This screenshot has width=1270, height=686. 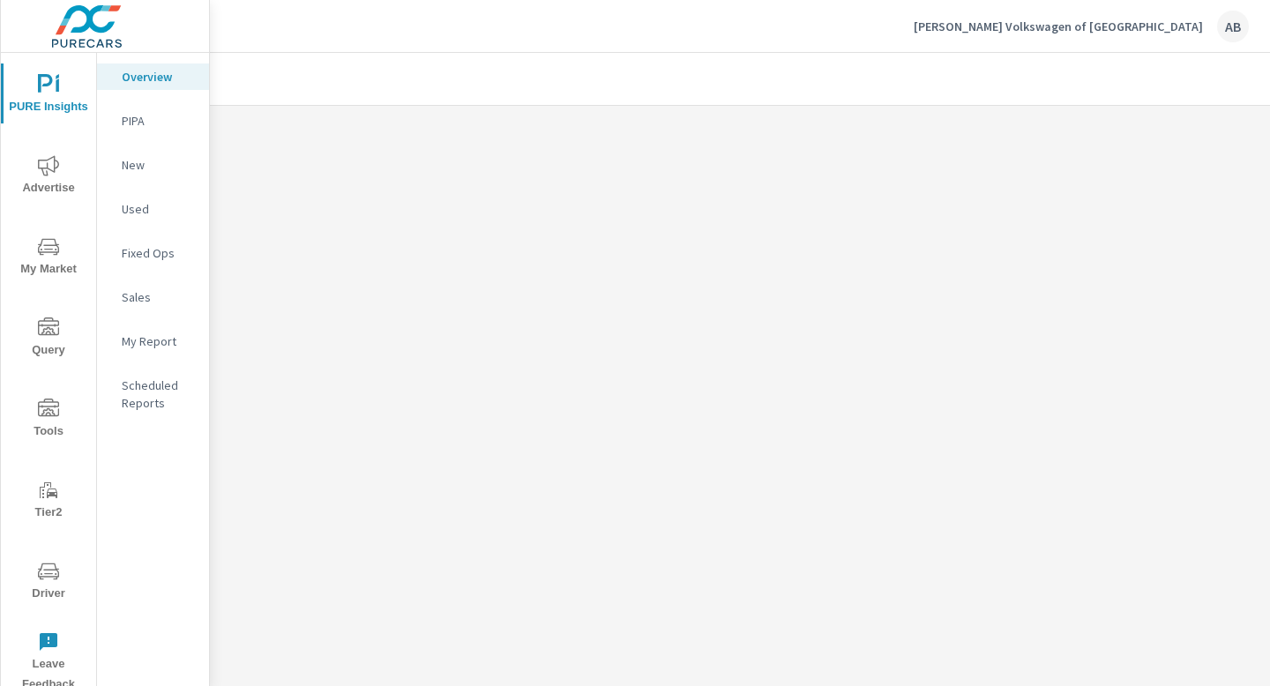 I want to click on div: Overview, so click(x=153, y=77).